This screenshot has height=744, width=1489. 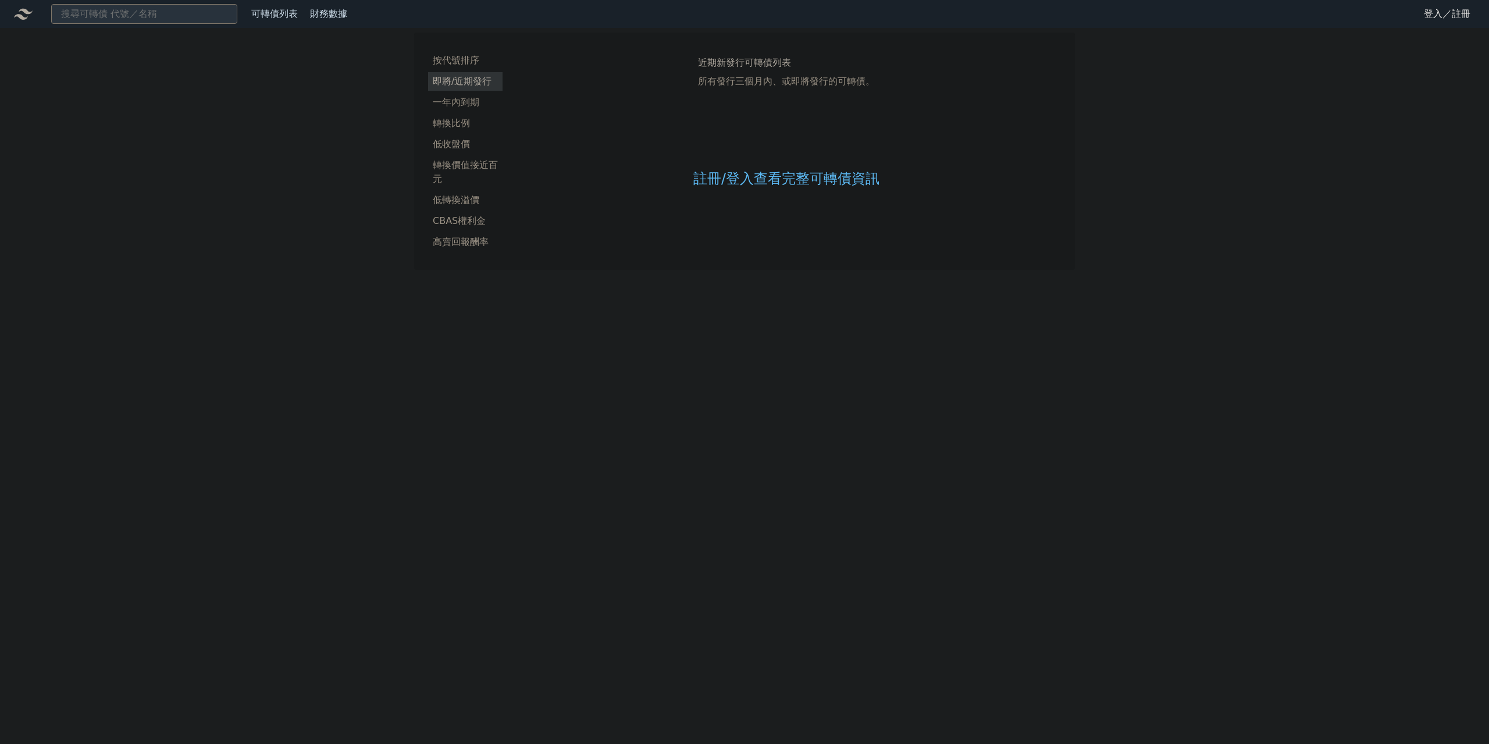 I want to click on a: 轉換比例, so click(x=465, y=123).